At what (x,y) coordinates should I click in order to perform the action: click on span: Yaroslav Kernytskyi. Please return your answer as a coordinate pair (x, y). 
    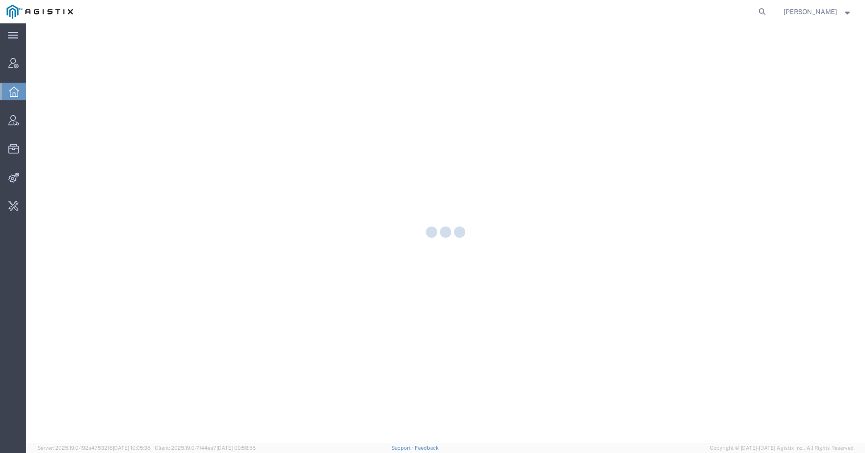
    Looking at the image, I should click on (810, 12).